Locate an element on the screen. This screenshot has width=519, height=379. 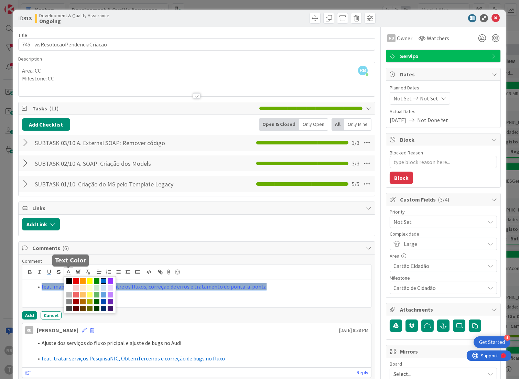
p: Milestone: CC is located at coordinates (197, 78).